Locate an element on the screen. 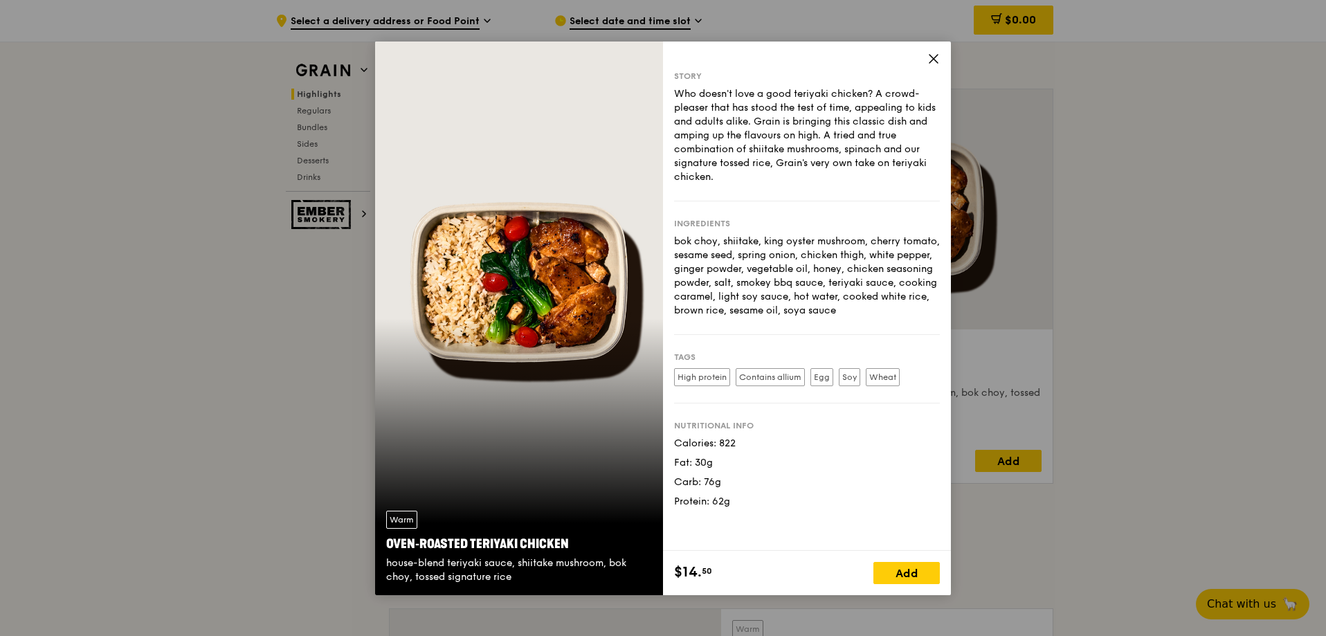  label: Wheat is located at coordinates (882, 377).